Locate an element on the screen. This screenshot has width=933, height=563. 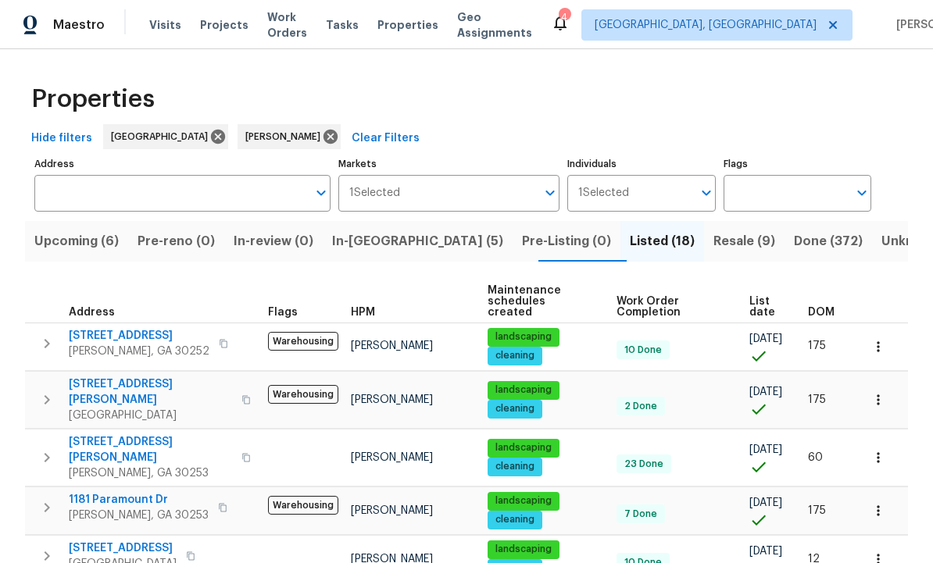
span: 23 Done is located at coordinates (644, 464).